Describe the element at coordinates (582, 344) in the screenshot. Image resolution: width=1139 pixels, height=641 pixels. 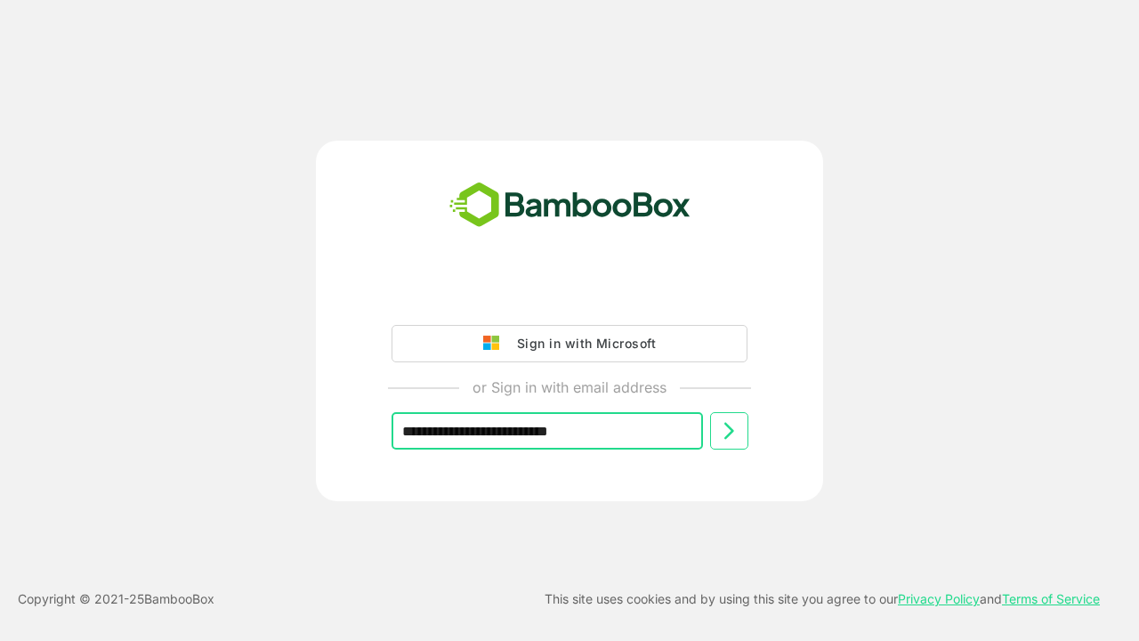
I see `div: Sign in with Microsoft` at that location.